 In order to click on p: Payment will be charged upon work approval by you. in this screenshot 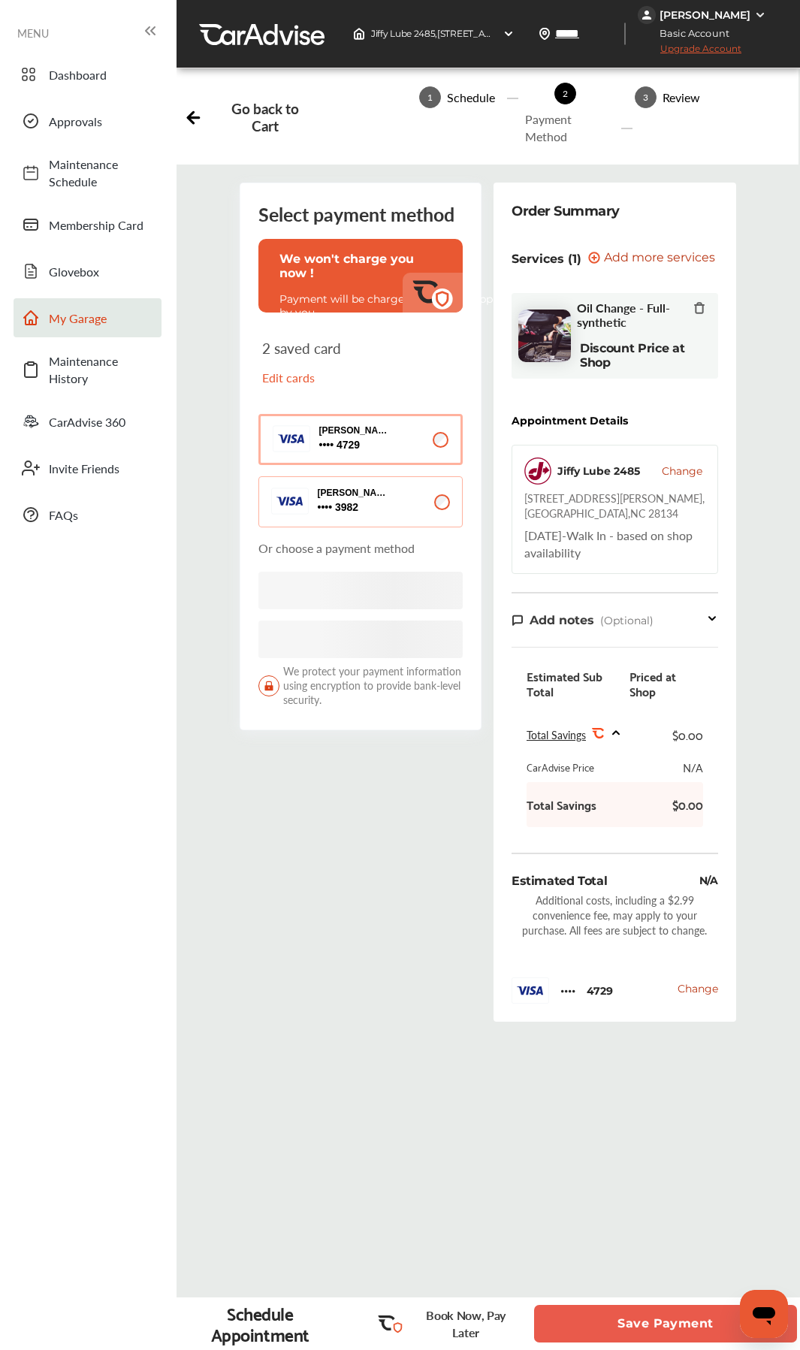, I will do `click(403, 306)`.